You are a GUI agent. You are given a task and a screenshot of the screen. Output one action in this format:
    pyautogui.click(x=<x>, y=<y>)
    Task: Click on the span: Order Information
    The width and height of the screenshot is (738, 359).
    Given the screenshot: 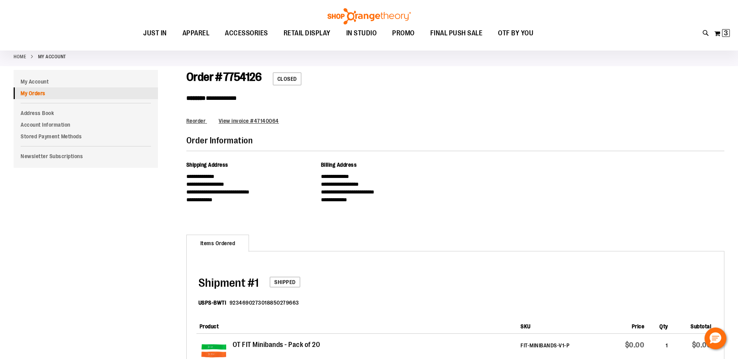 What is the action you would take?
    pyautogui.click(x=219, y=140)
    